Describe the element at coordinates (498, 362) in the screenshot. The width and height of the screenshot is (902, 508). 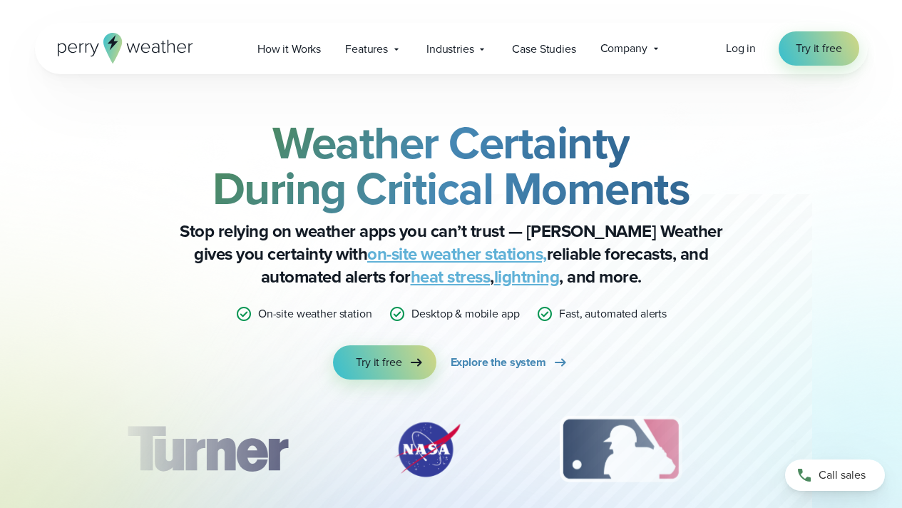
I see `span: Explore the system` at that location.